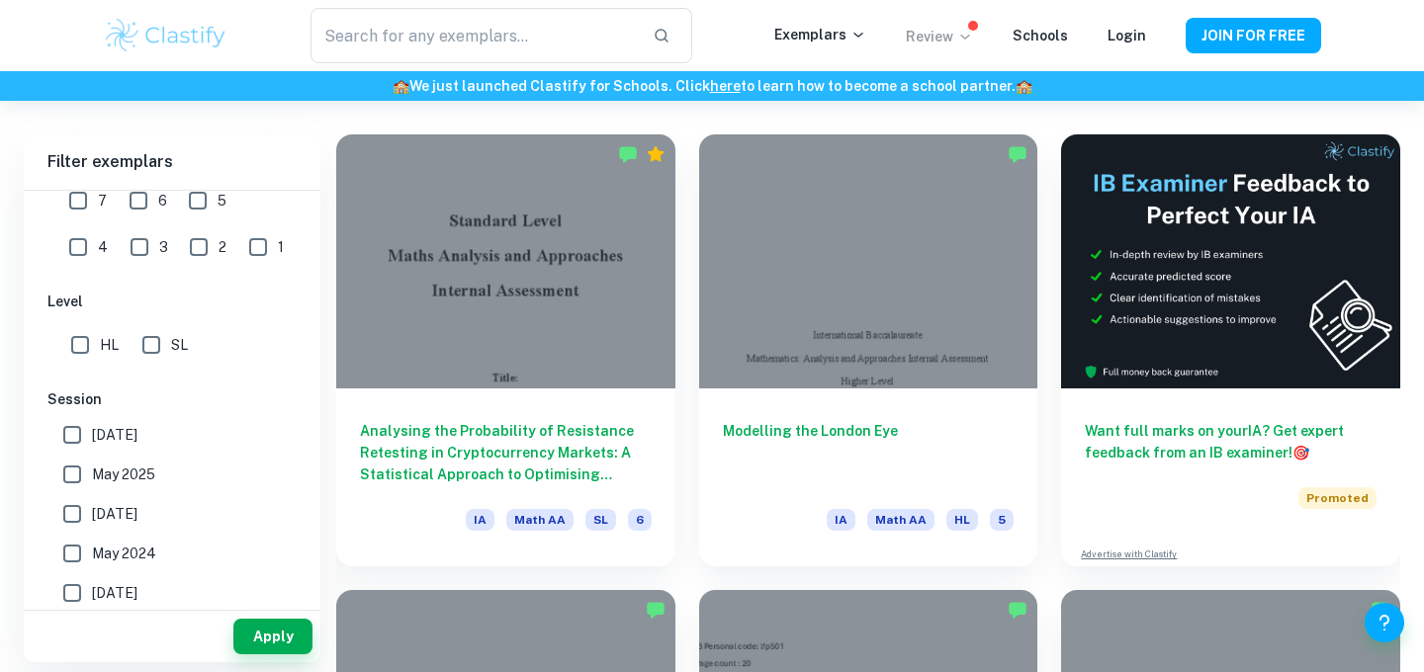 This screenshot has height=672, width=1424. What do you see at coordinates (939, 37) in the screenshot?
I see `p: Review` at bounding box center [939, 37].